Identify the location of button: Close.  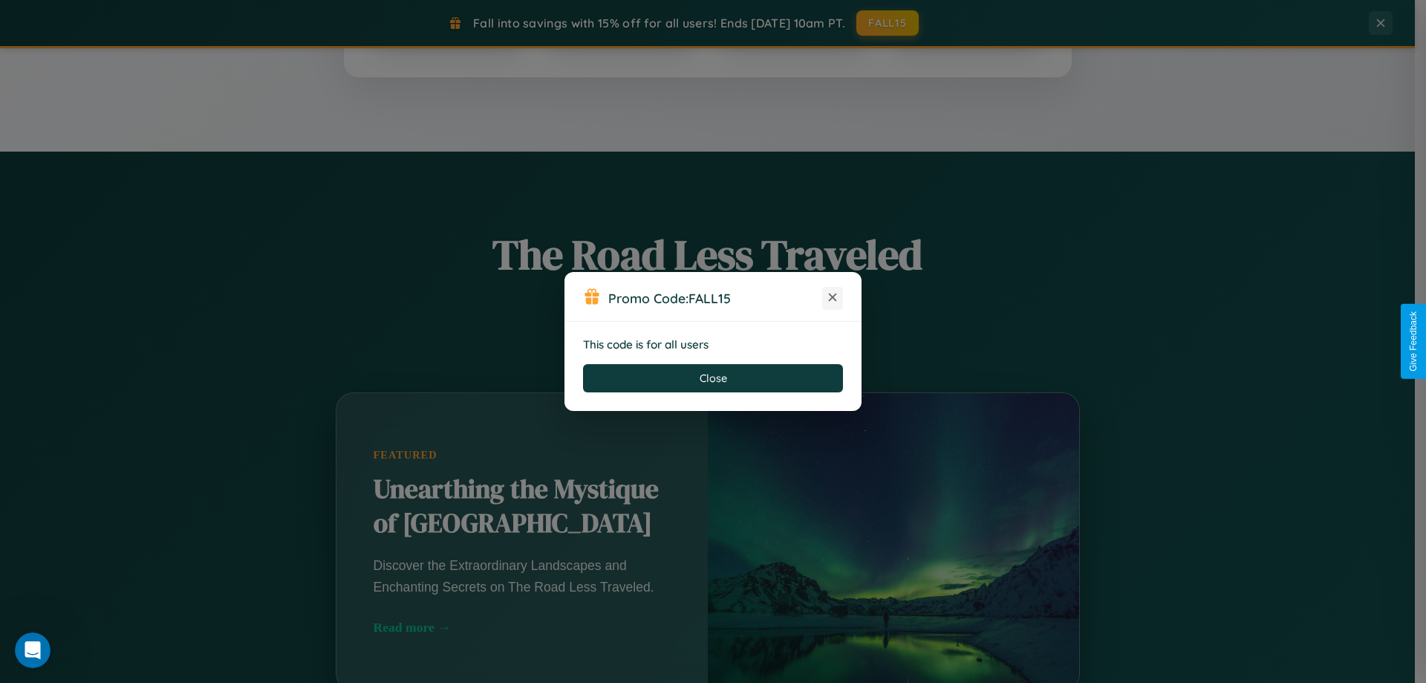
(713, 378).